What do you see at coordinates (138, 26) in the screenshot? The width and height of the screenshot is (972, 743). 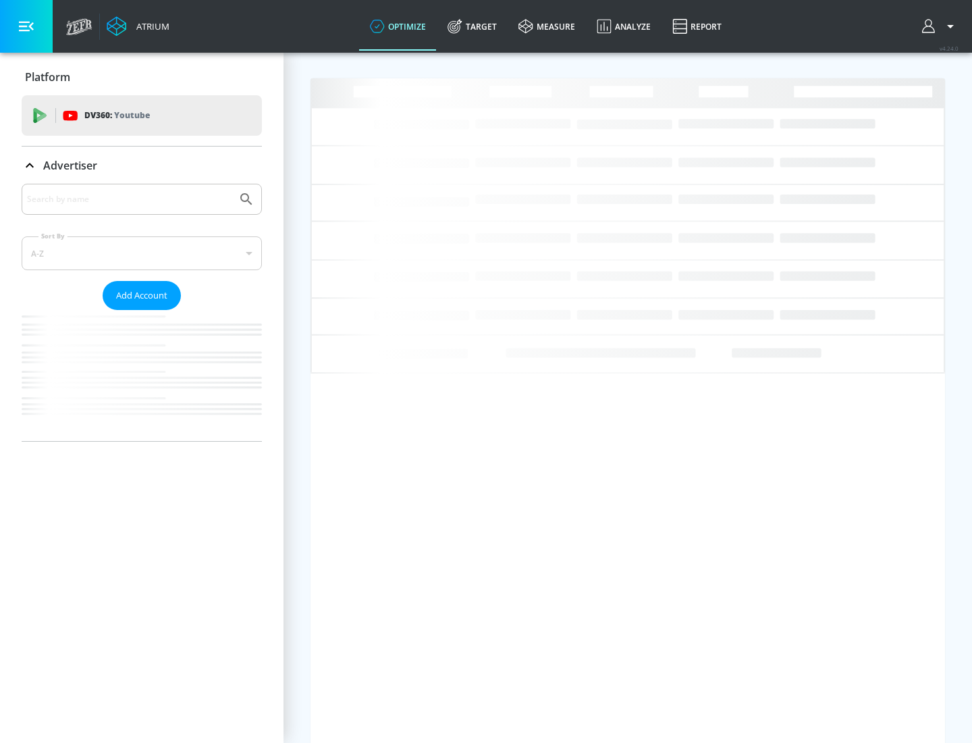 I see `a: Atrium` at bounding box center [138, 26].